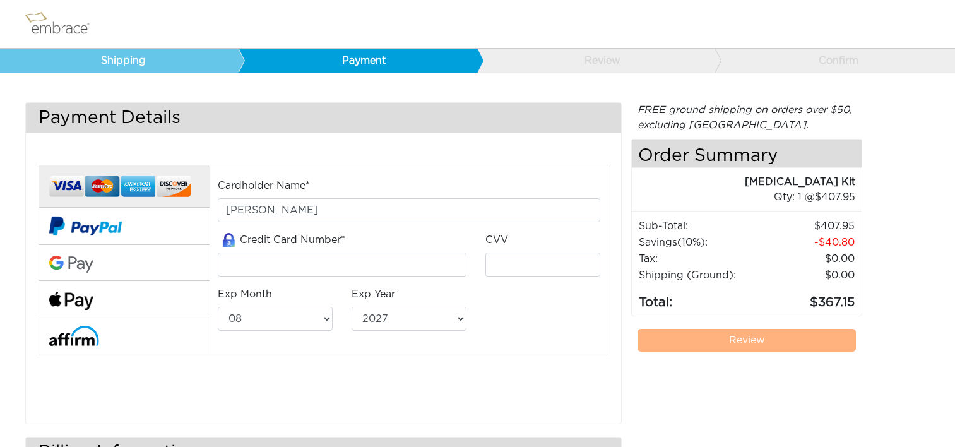  What do you see at coordinates (698, 226) in the screenshot?
I see `td: Sub-Total:` at bounding box center [698, 226].